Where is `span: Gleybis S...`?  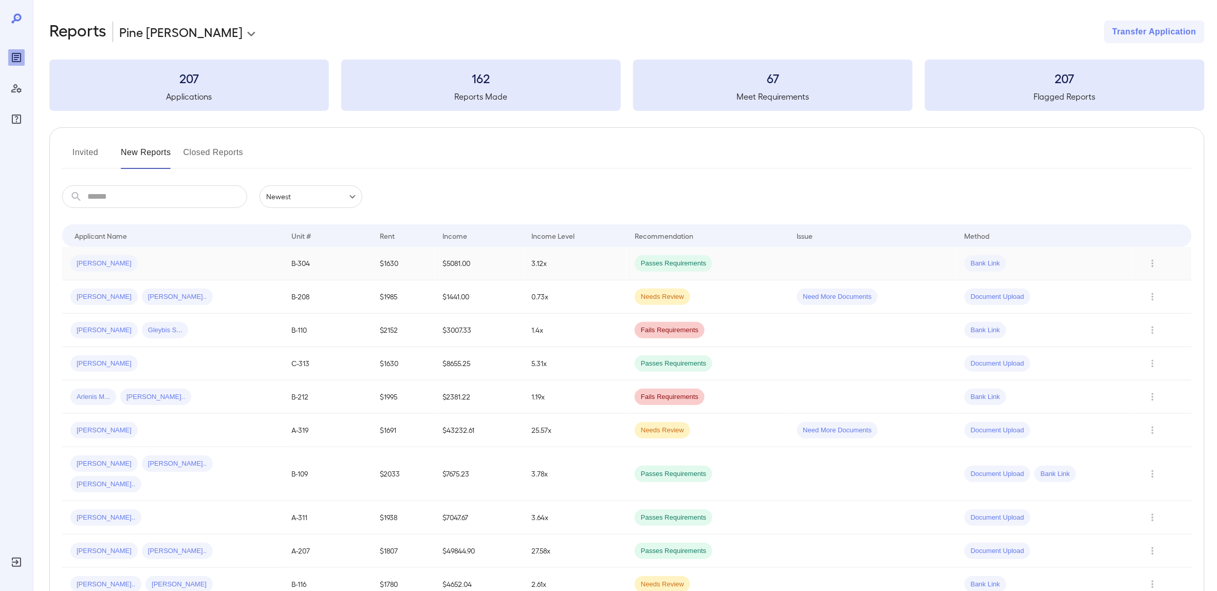
span: Gleybis S... is located at coordinates (165, 330).